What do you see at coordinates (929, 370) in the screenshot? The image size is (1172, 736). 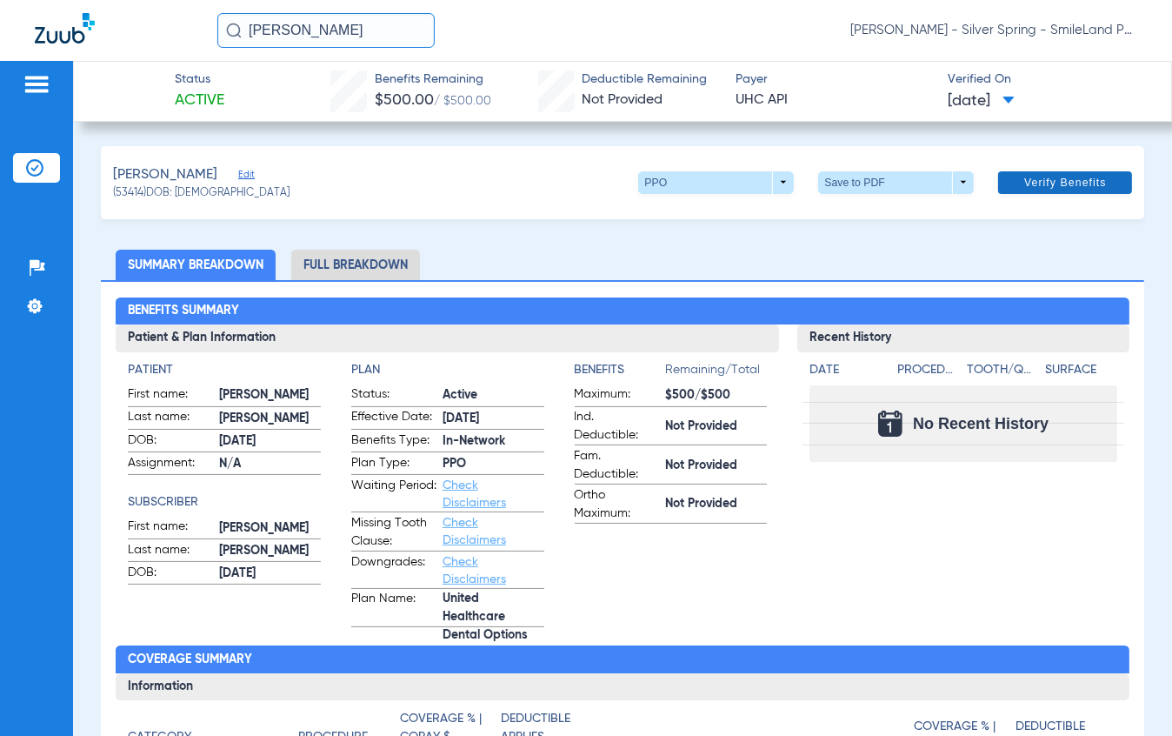 I see `h4: Procedure` at bounding box center [929, 370].